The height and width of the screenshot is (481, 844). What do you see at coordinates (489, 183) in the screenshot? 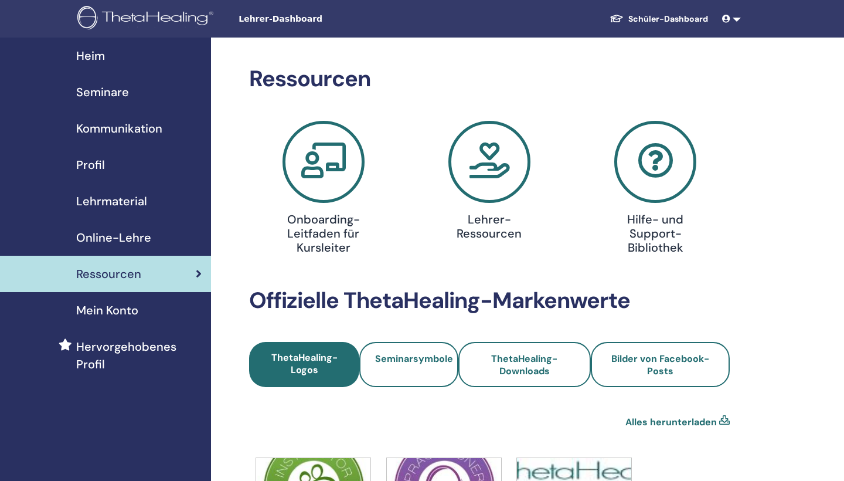
I see `a: Lehrer-Ressourcen` at bounding box center [489, 183].